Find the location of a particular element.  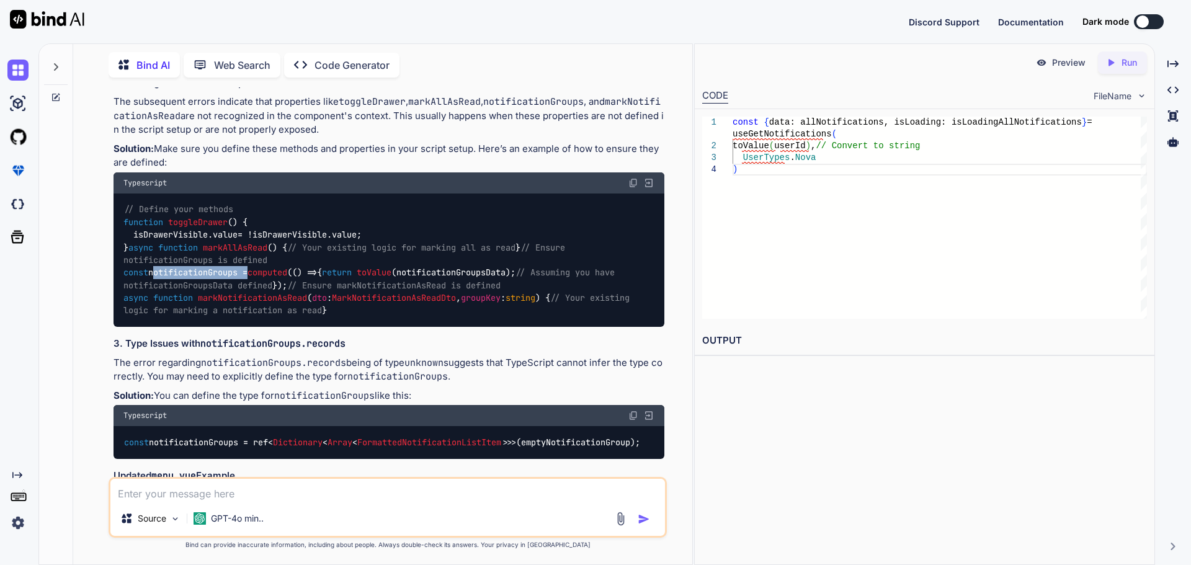

p: The subsequent errors indicate that properties like , , , and are not recognized in the component... is located at coordinates (389, 116).